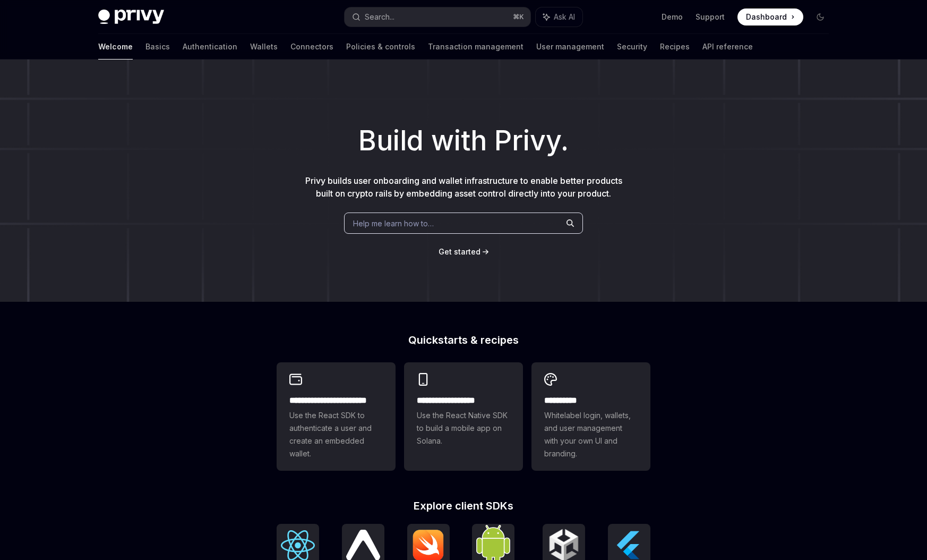 The image size is (927, 560). What do you see at coordinates (380, 17) in the screenshot?
I see `div: Search...` at bounding box center [380, 17].